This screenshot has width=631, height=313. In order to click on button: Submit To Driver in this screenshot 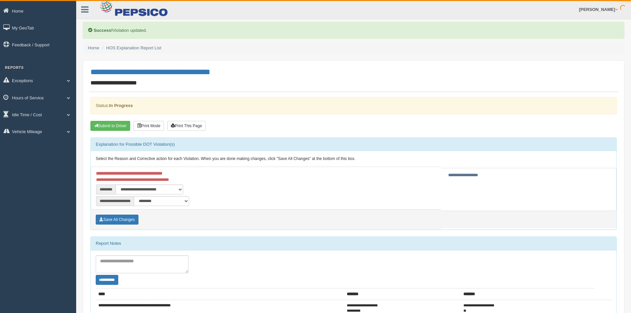, I will do `click(110, 126)`.